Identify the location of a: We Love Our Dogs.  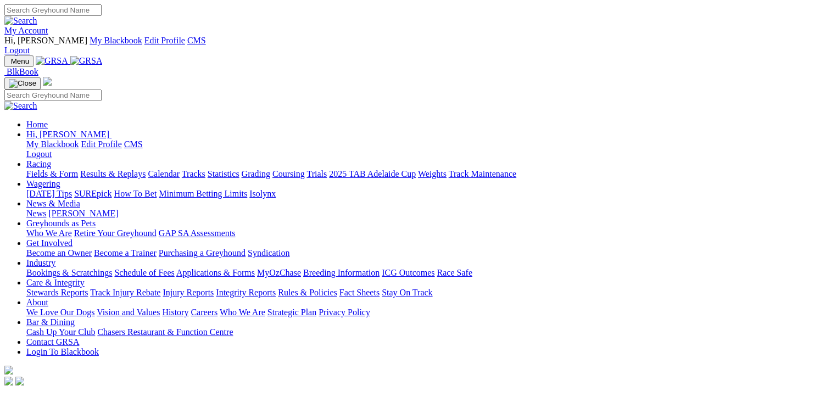
(60, 312).